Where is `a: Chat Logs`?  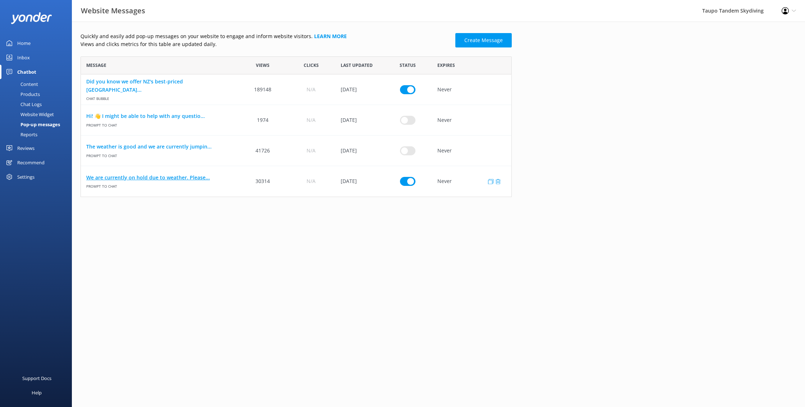 a: Chat Logs is located at coordinates (38, 104).